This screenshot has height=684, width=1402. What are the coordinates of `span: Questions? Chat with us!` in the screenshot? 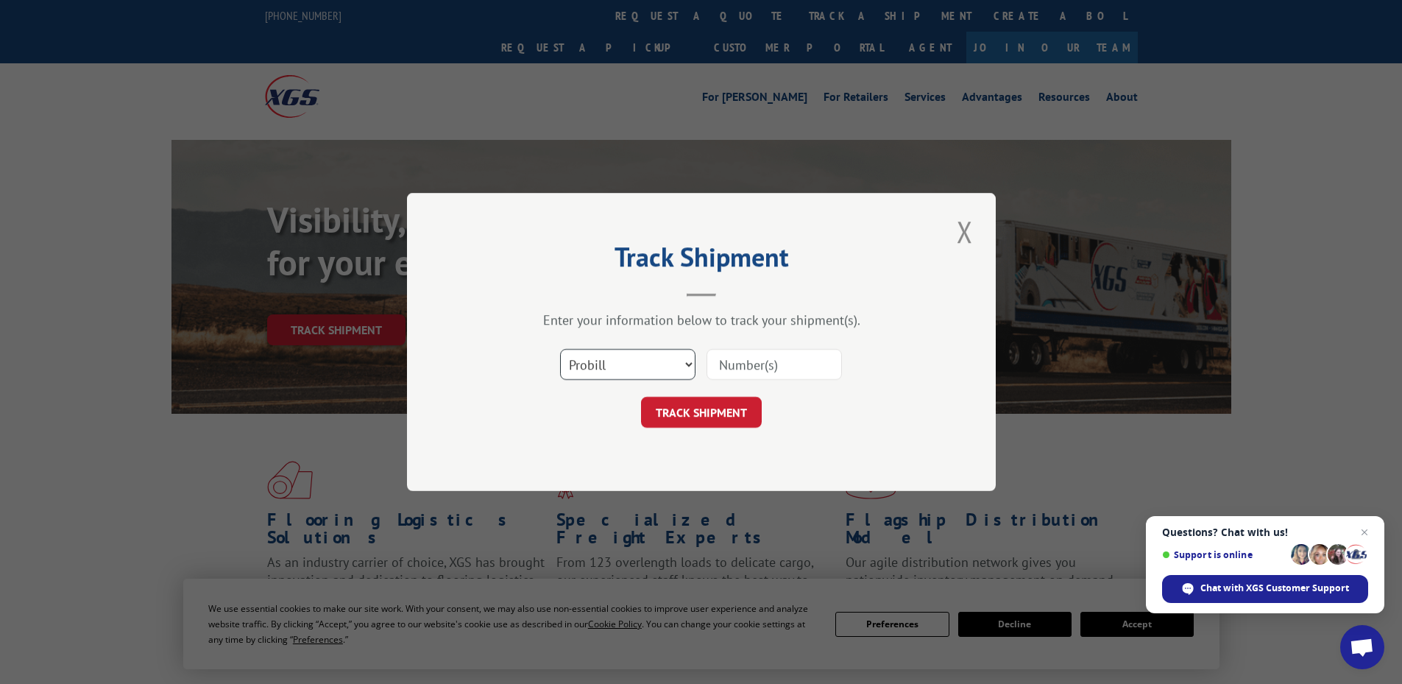 It's located at (1265, 532).